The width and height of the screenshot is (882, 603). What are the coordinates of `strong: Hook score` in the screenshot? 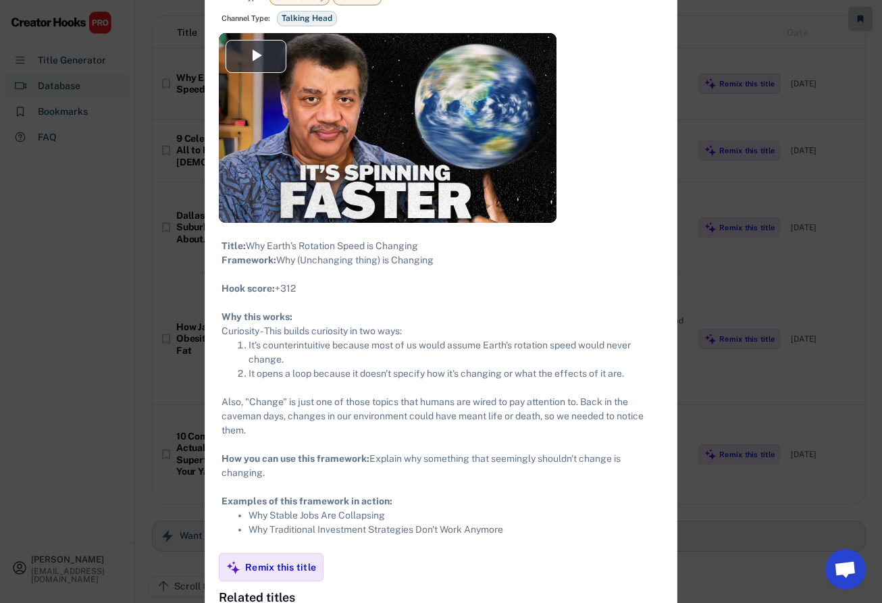 It's located at (247, 289).